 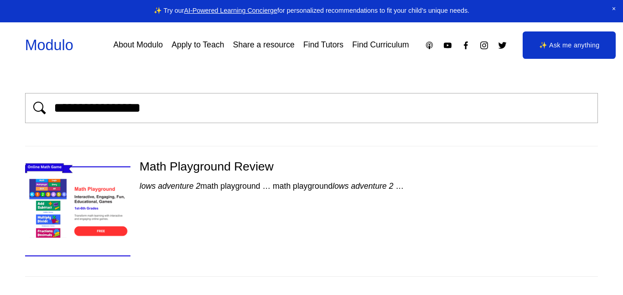 What do you see at coordinates (381, 45) in the screenshot?
I see `a: Find Curriculum` at bounding box center [381, 45].